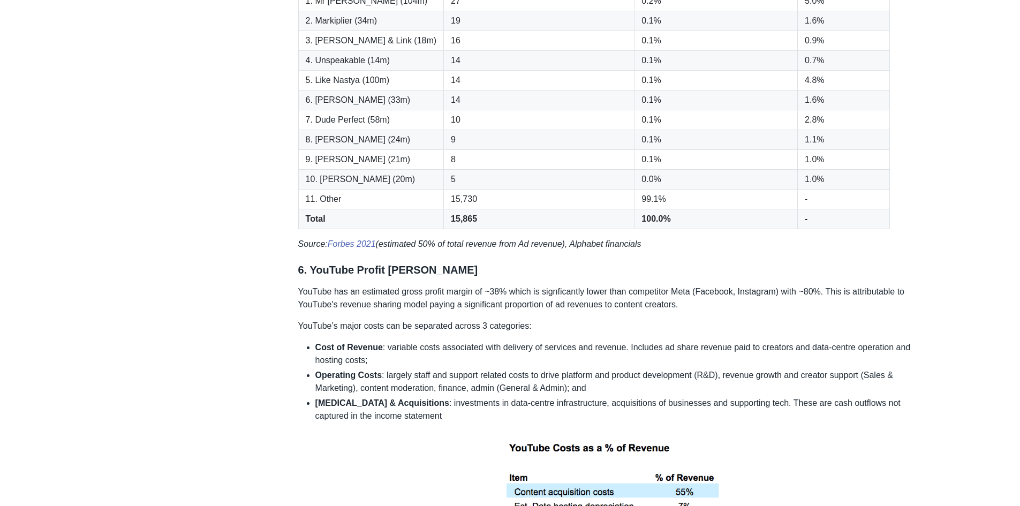 The height and width of the screenshot is (506, 1020). What do you see at coordinates (716, 199) in the screenshot?
I see `td: 99.1%` at bounding box center [716, 199].